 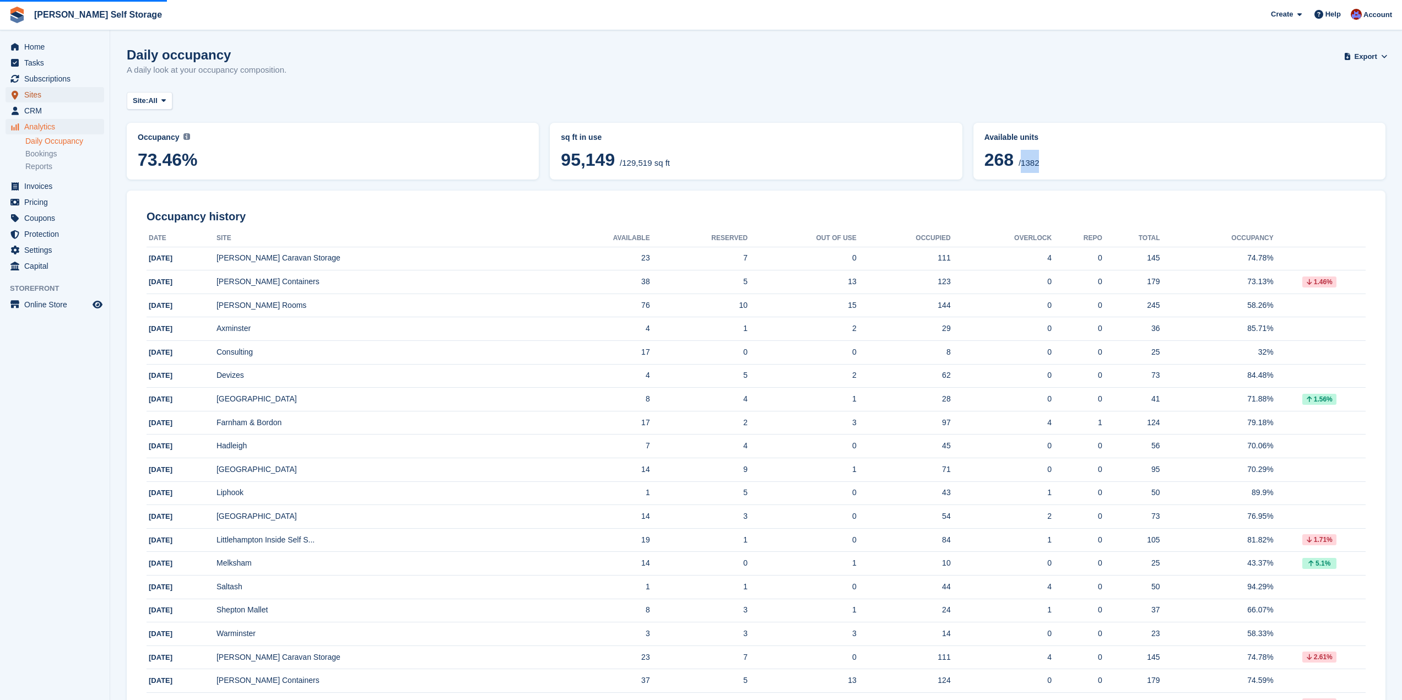 I want to click on p: A daily look at your occupancy composition., so click(x=207, y=70).